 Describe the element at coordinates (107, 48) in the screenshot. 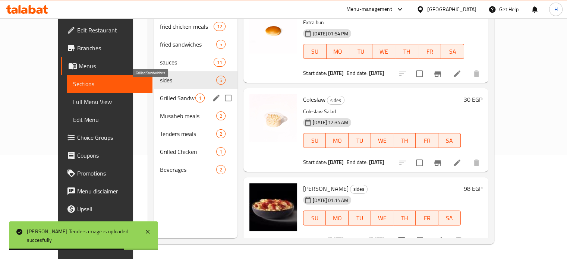

I see `a: Branches` at that location.